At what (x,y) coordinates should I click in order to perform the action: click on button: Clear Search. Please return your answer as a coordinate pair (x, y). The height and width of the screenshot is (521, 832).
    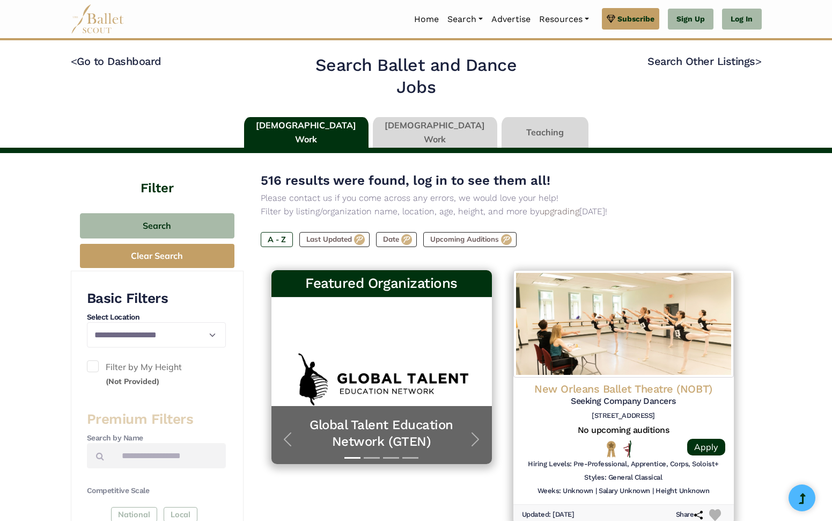
    Looking at the image, I should click on (157, 255).